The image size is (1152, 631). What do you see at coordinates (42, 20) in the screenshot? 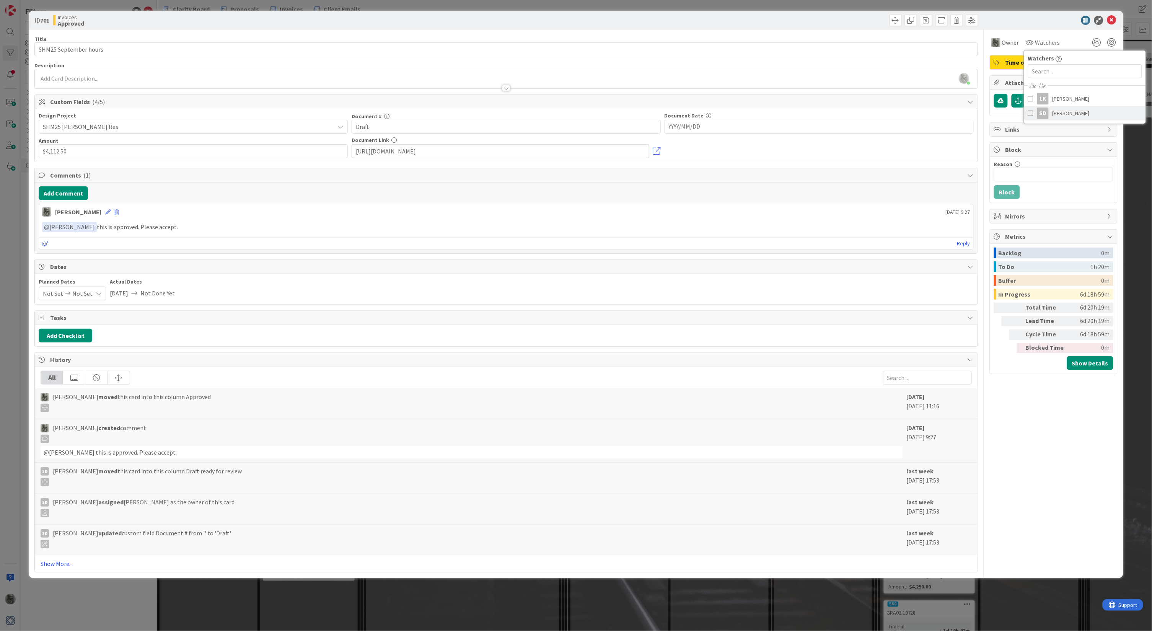
I see `span: ID` at bounding box center [42, 20].